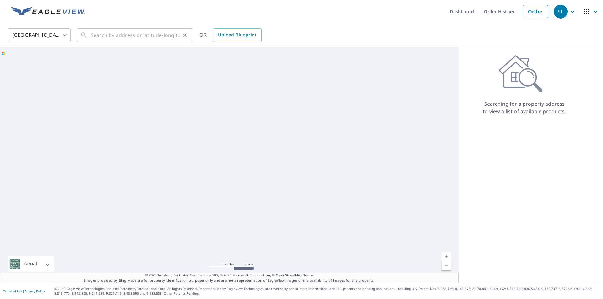 The width and height of the screenshot is (603, 299). Describe the element at coordinates (48, 12) in the screenshot. I see `img: EV Logo` at that location.